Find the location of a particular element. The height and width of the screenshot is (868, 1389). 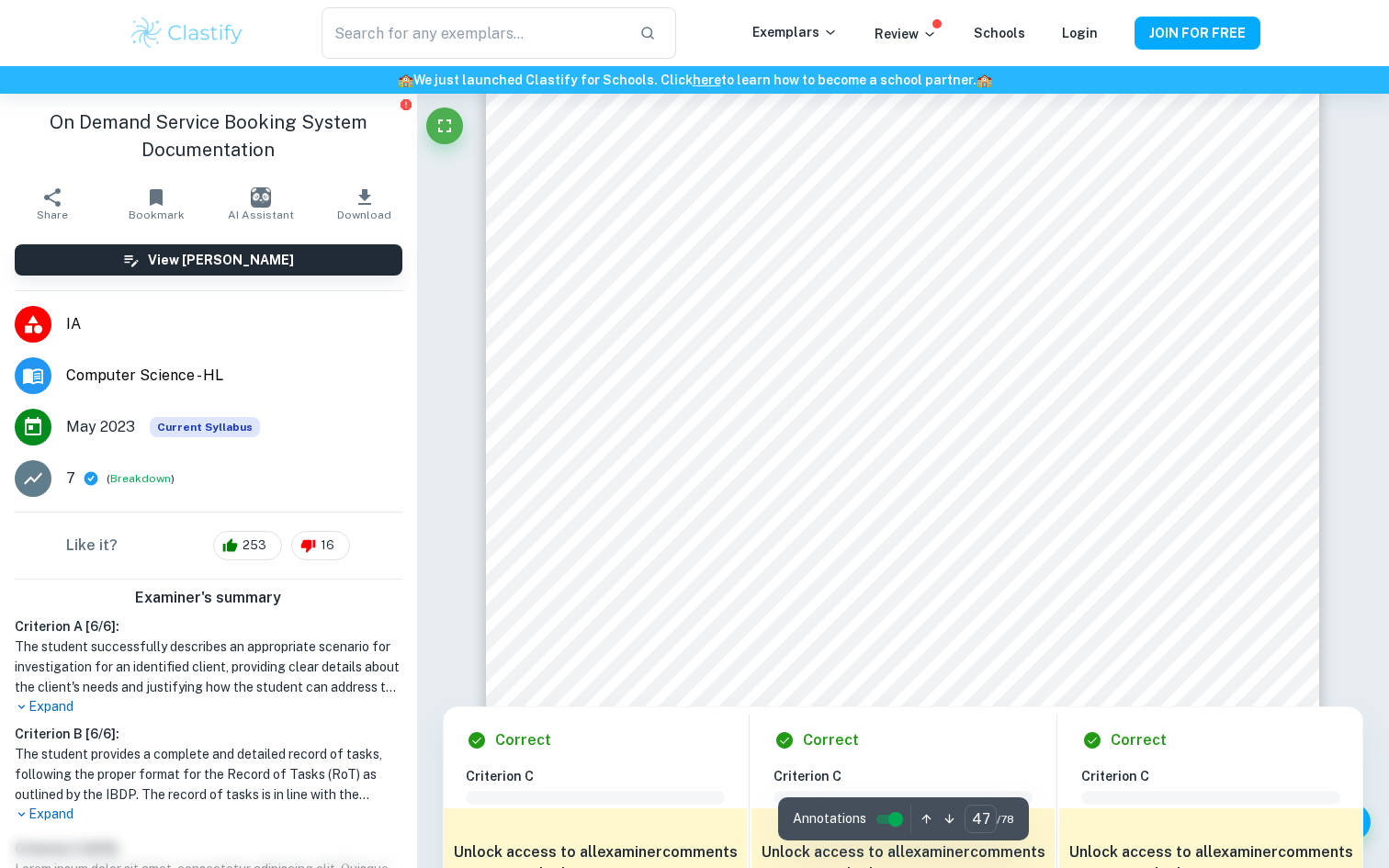

span: Current Syllabus is located at coordinates (205, 427).